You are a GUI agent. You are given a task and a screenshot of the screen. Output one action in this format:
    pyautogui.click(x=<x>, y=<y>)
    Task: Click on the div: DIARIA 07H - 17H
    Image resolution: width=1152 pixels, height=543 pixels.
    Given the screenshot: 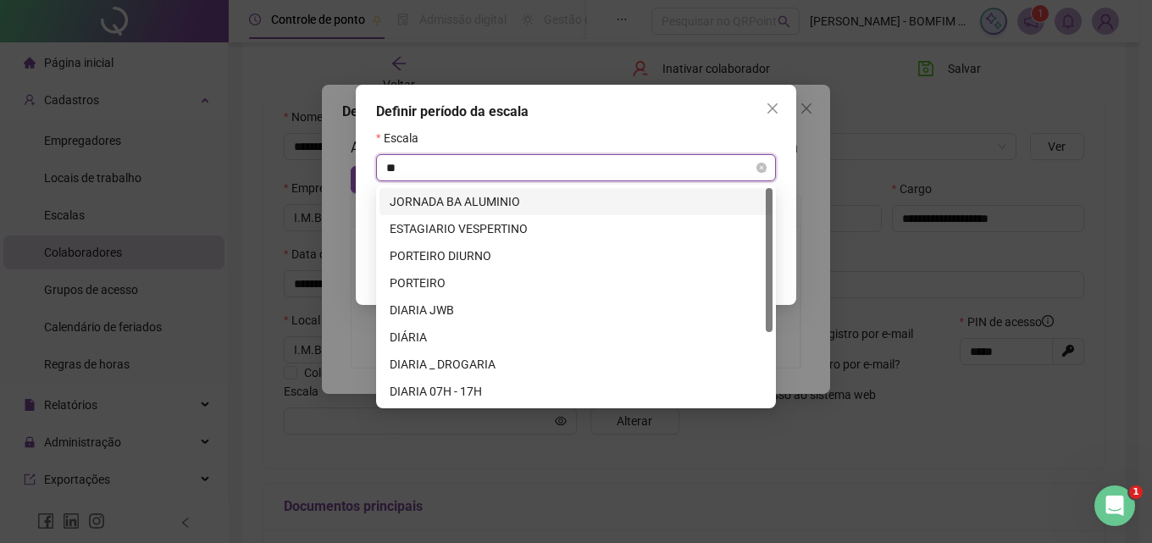 What is the action you would take?
    pyautogui.click(x=576, y=391)
    